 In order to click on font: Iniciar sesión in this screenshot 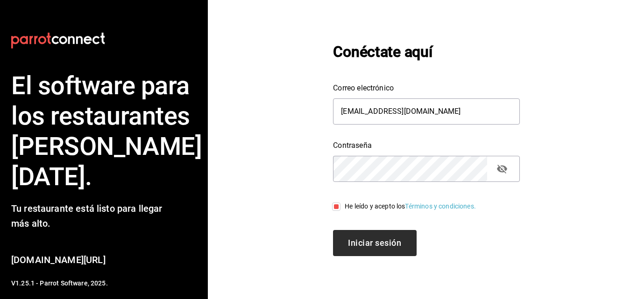, I will do `click(374, 243)`.